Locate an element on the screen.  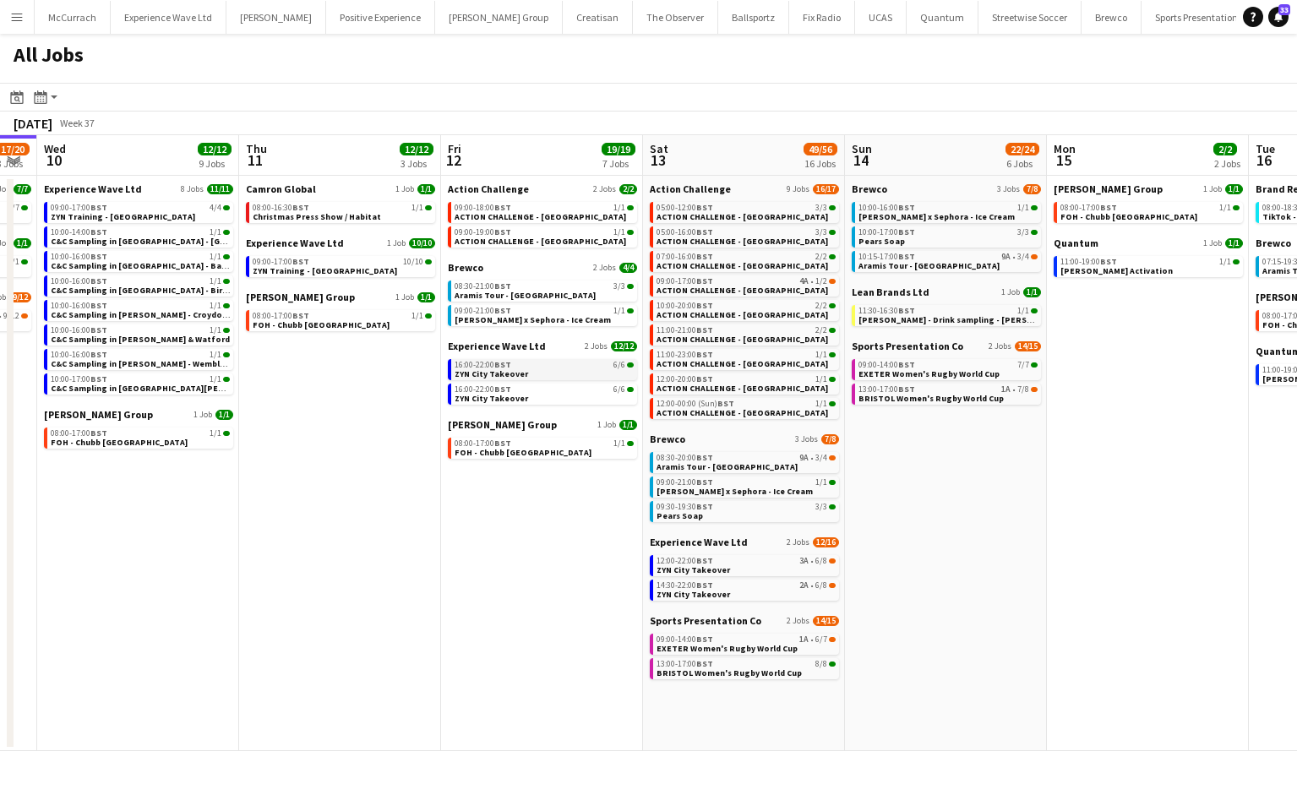
span: 9 Jobs is located at coordinates (797, 189).